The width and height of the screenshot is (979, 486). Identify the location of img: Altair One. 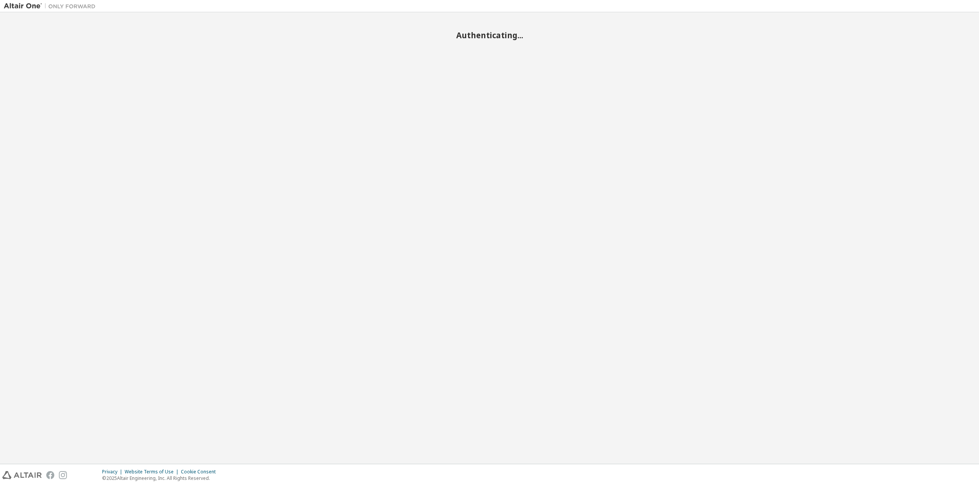
(52, 6).